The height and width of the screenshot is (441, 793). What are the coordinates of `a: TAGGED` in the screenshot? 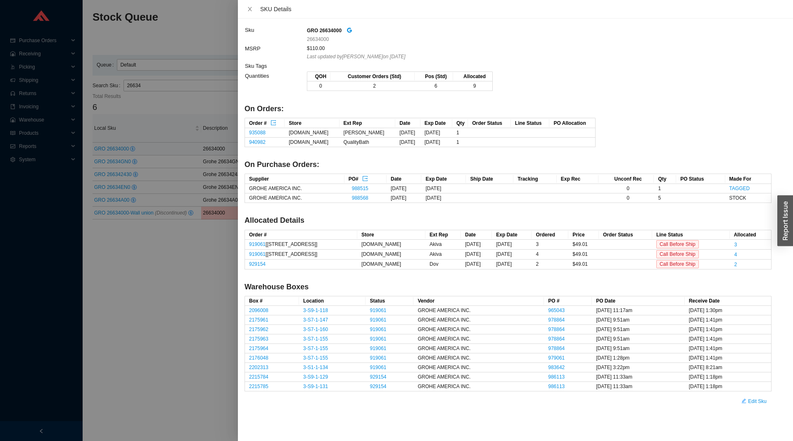 It's located at (740, 188).